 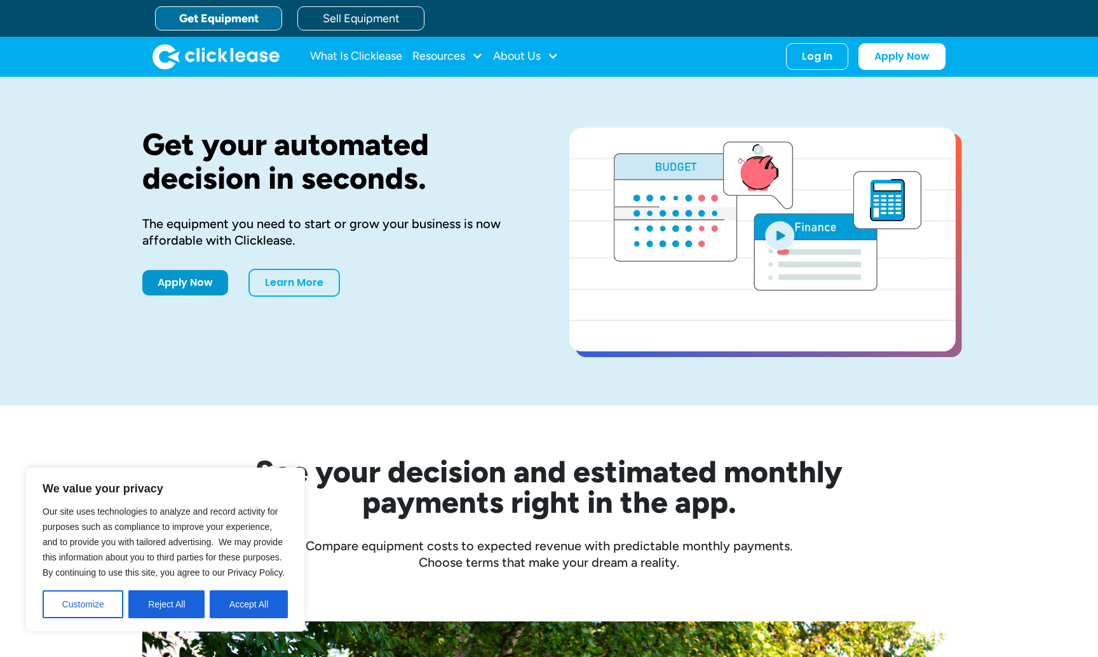 What do you see at coordinates (216, 57) in the screenshot?
I see `a: home` at bounding box center [216, 57].